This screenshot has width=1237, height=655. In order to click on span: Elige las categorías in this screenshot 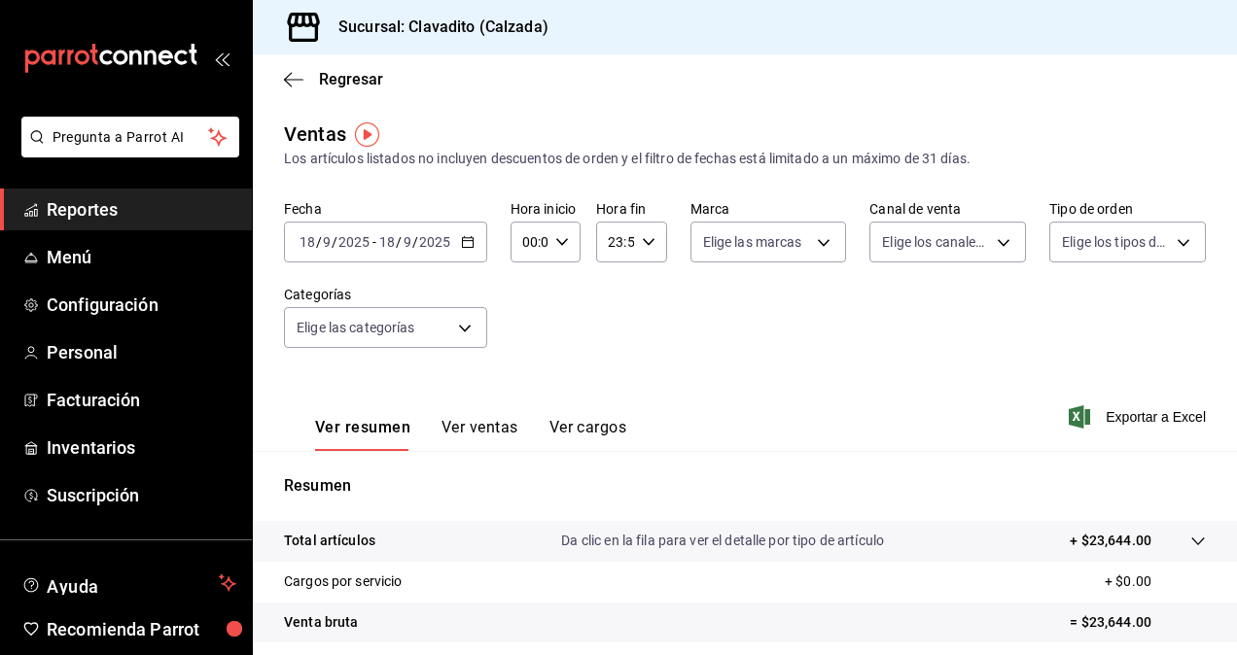, I will do `click(356, 328)`.